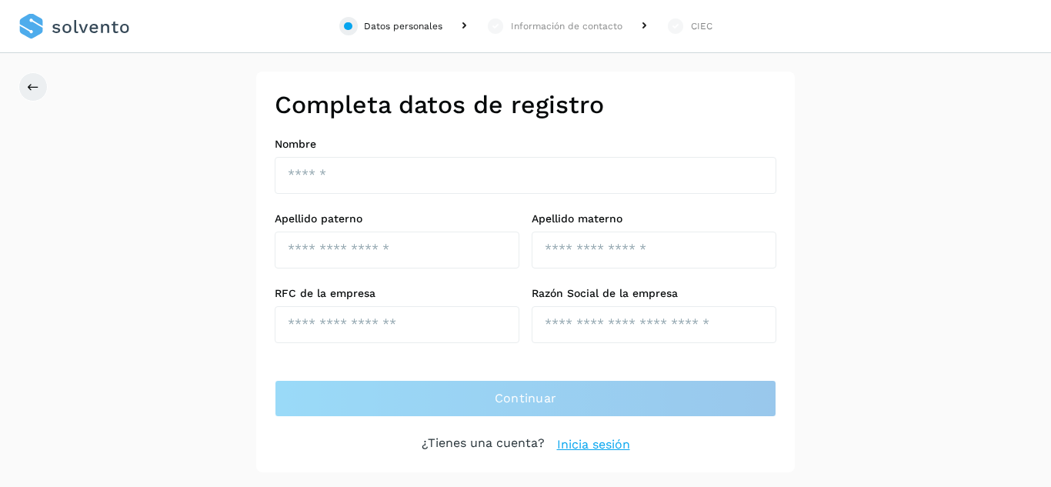 This screenshot has width=1051, height=487. I want to click on h2: Completa datos de registro, so click(526, 105).